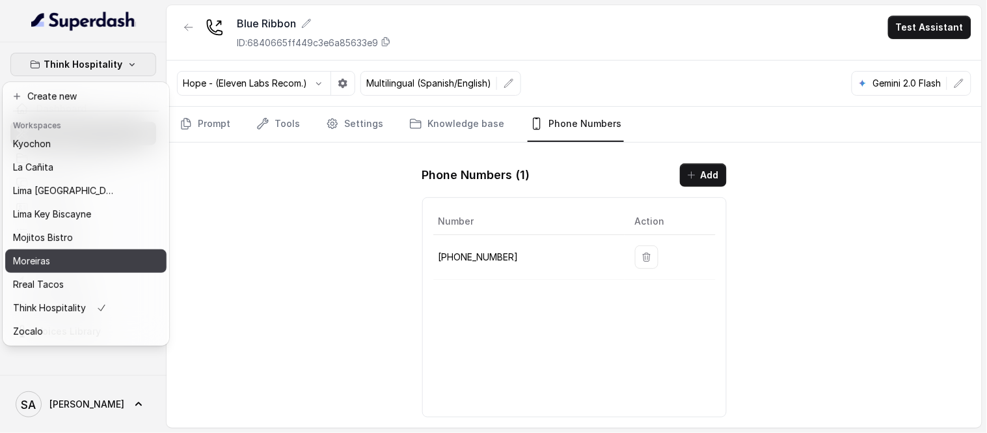 The width and height of the screenshot is (987, 433). What do you see at coordinates (31, 261) in the screenshot?
I see `p: Moreiras` at bounding box center [31, 261].